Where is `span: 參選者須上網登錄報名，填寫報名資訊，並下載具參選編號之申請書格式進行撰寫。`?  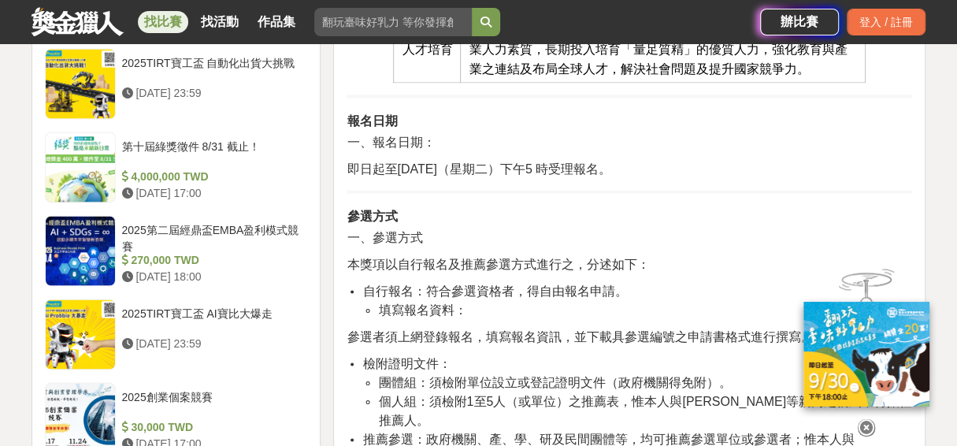 span: 參選者須上網登錄報名，填寫報名資訊，並下載具參選編號之申請書格式進行撰寫。 is located at coordinates (580, 335).